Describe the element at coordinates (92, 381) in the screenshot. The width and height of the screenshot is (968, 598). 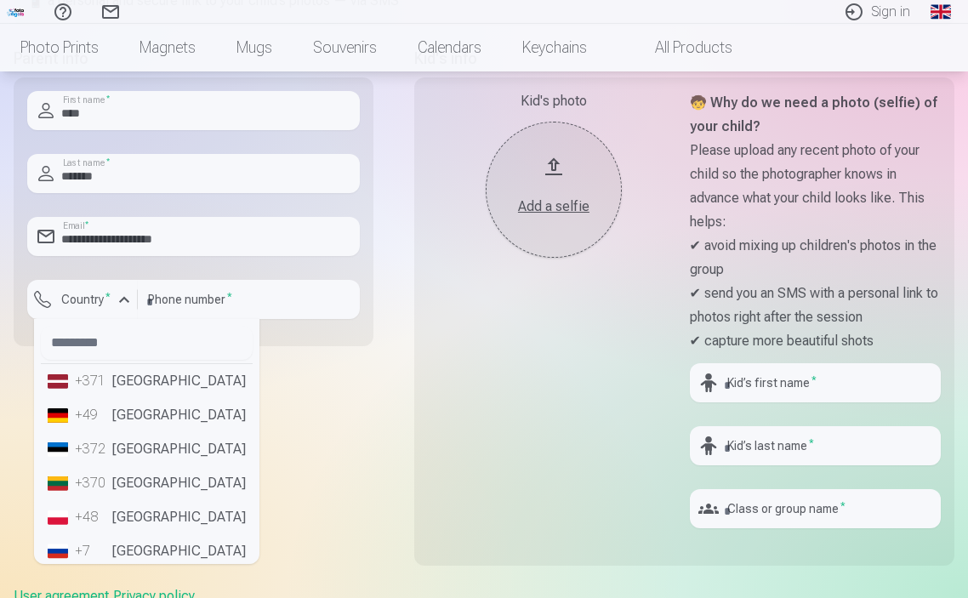
I see `div: +371` at that location.